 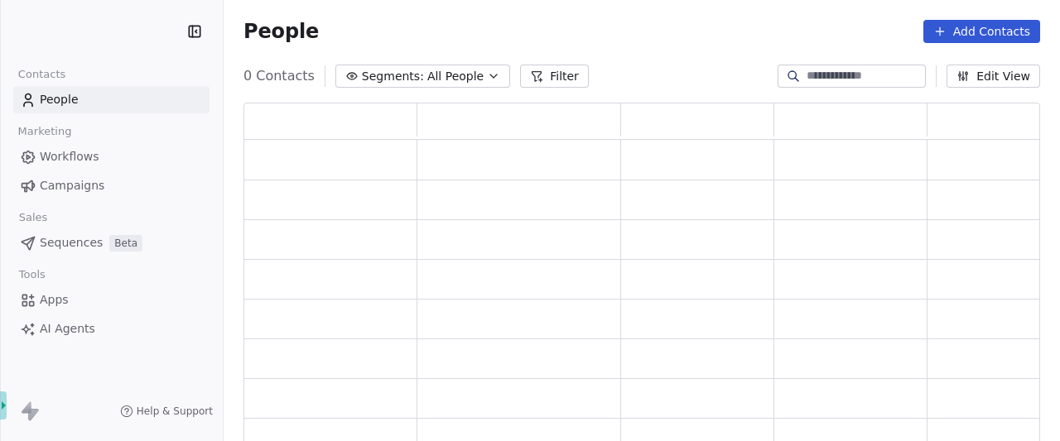 What do you see at coordinates (111, 300) in the screenshot?
I see `a: Apps` at bounding box center [111, 300].